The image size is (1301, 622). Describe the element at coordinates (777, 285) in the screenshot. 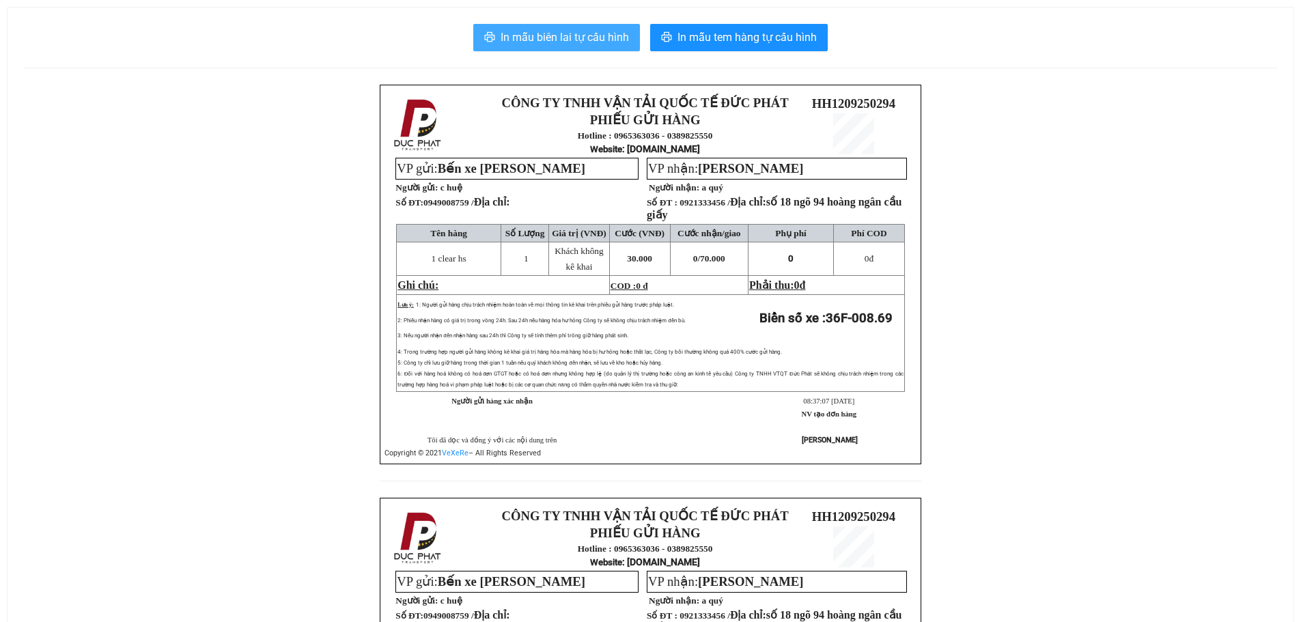

I see `span: Phải thu:` at that location.